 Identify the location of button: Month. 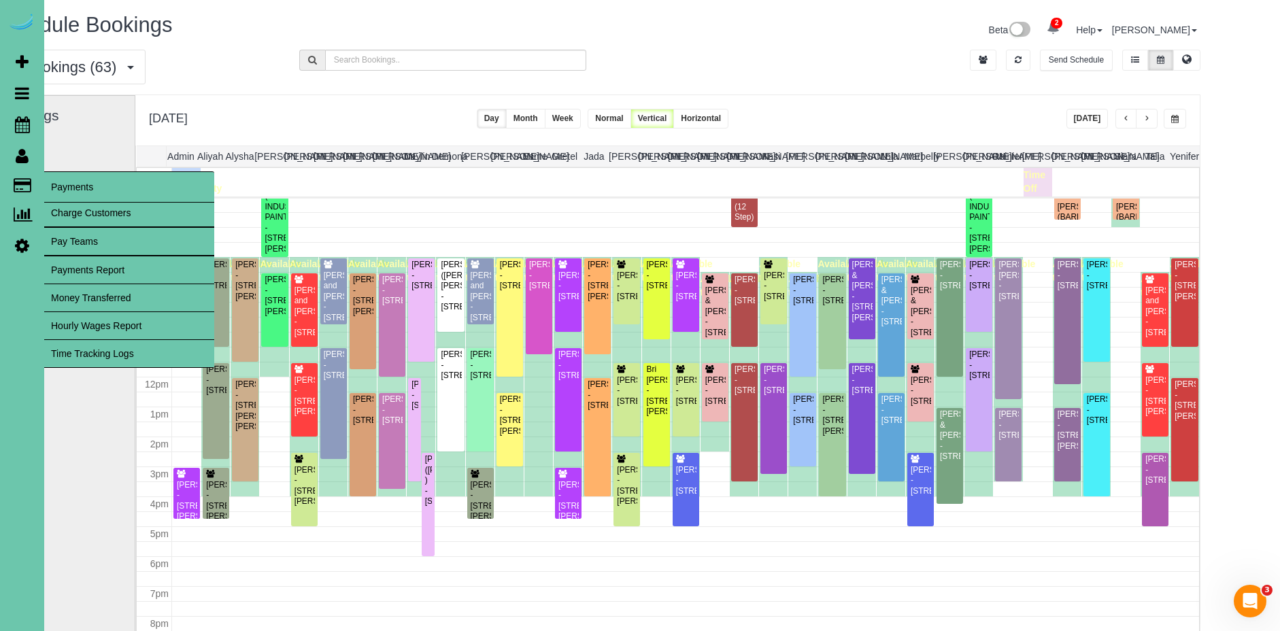
(526, 118).